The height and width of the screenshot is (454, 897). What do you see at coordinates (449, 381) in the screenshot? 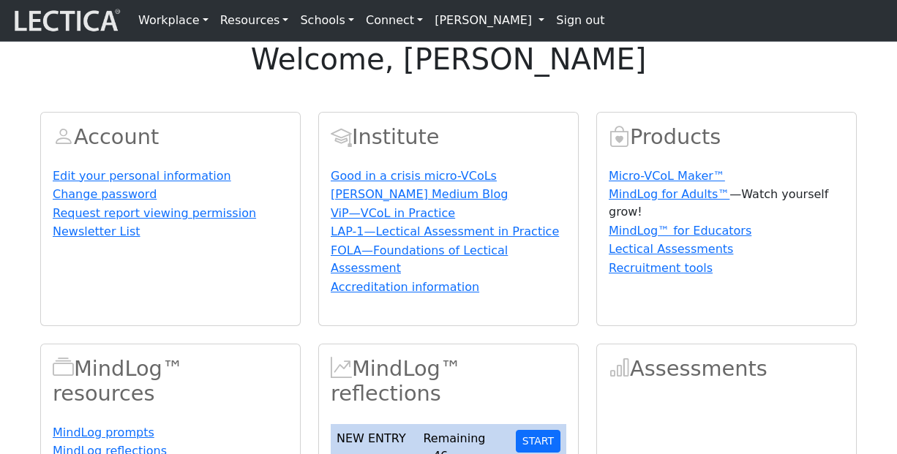
I see `h2: MindLog™ reflections` at bounding box center [449, 381].